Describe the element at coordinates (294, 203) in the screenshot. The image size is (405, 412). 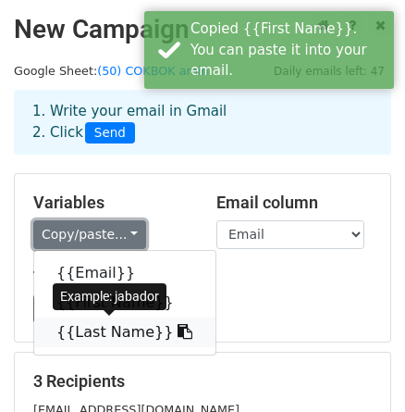
I see `h5: Email column` at that location.